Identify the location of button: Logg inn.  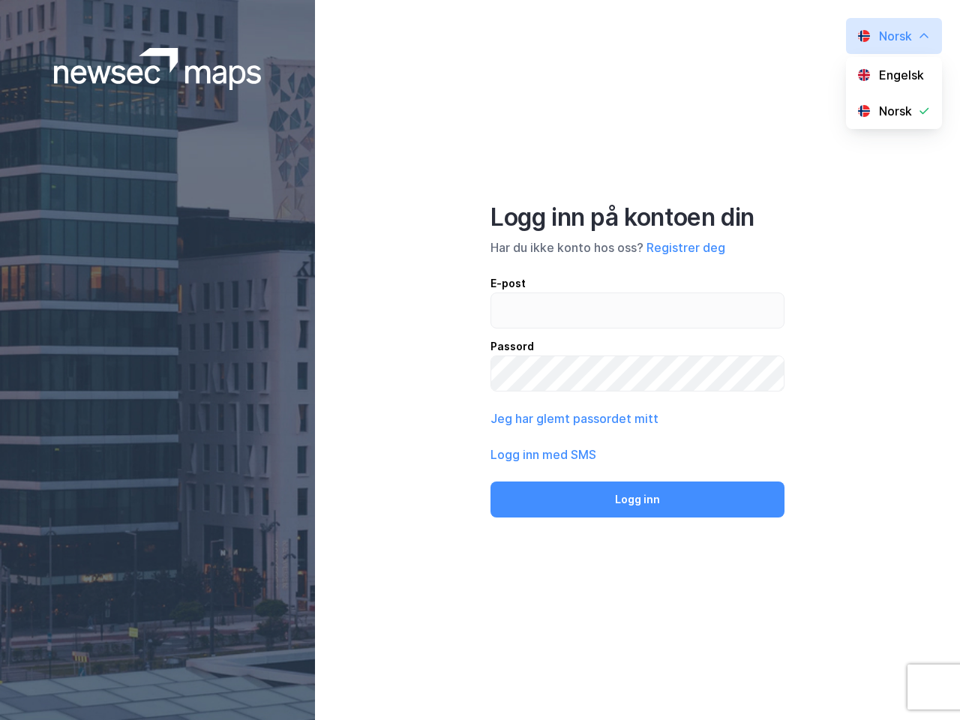
(637, 499).